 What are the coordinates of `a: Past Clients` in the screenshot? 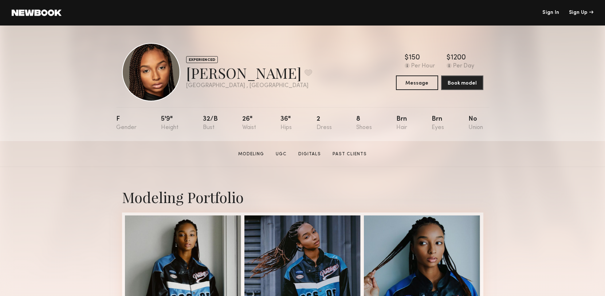 It's located at (350, 154).